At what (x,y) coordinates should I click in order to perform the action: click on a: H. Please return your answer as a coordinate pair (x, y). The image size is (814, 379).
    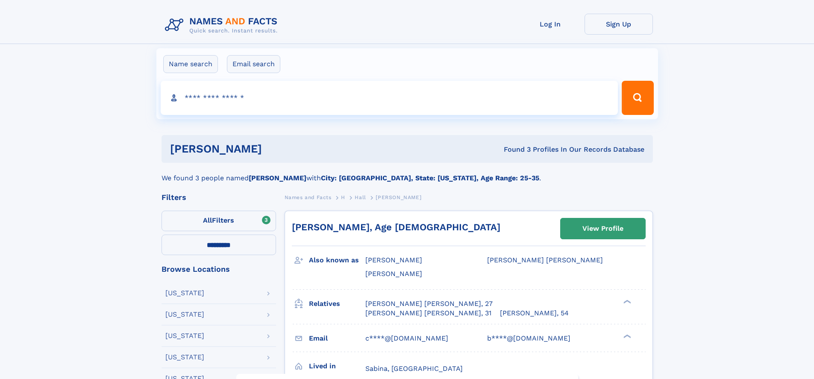
    Looking at the image, I should click on (343, 197).